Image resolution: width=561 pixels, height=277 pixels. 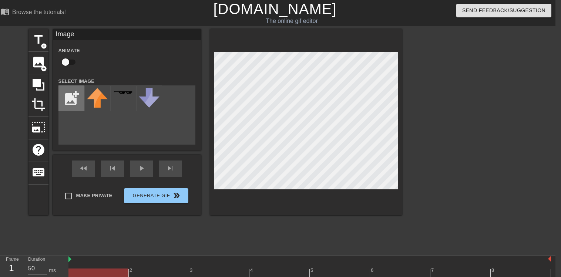 I want to click on span: menu_book, so click(x=5, y=11).